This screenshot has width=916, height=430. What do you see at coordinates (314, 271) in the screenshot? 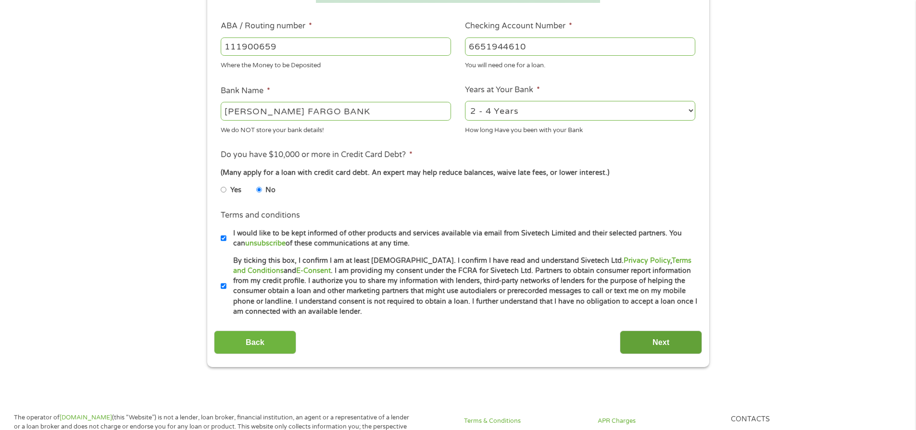
I see `a: E-Consent` at bounding box center [314, 271].